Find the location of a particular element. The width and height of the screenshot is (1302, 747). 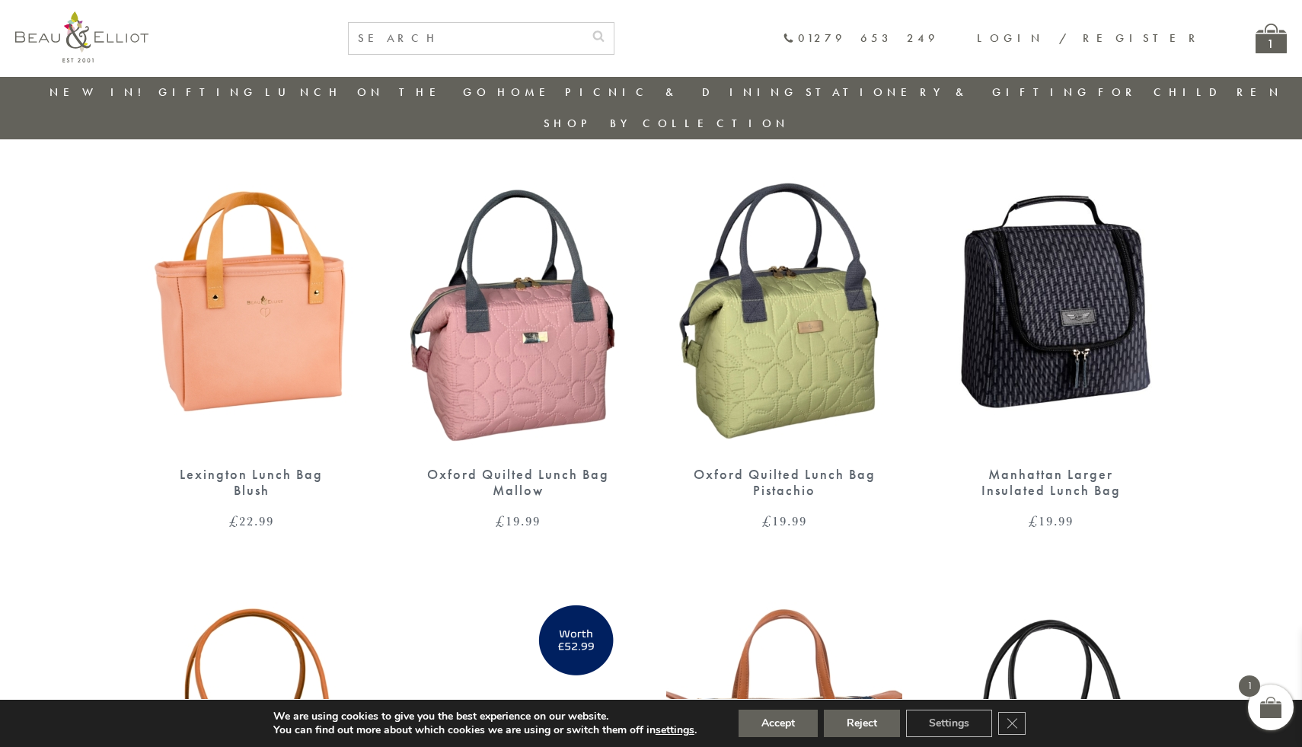

a: Lexington lunch bag blush Lexington Lunch Bag Blush £22.99 is located at coordinates (251, 337).